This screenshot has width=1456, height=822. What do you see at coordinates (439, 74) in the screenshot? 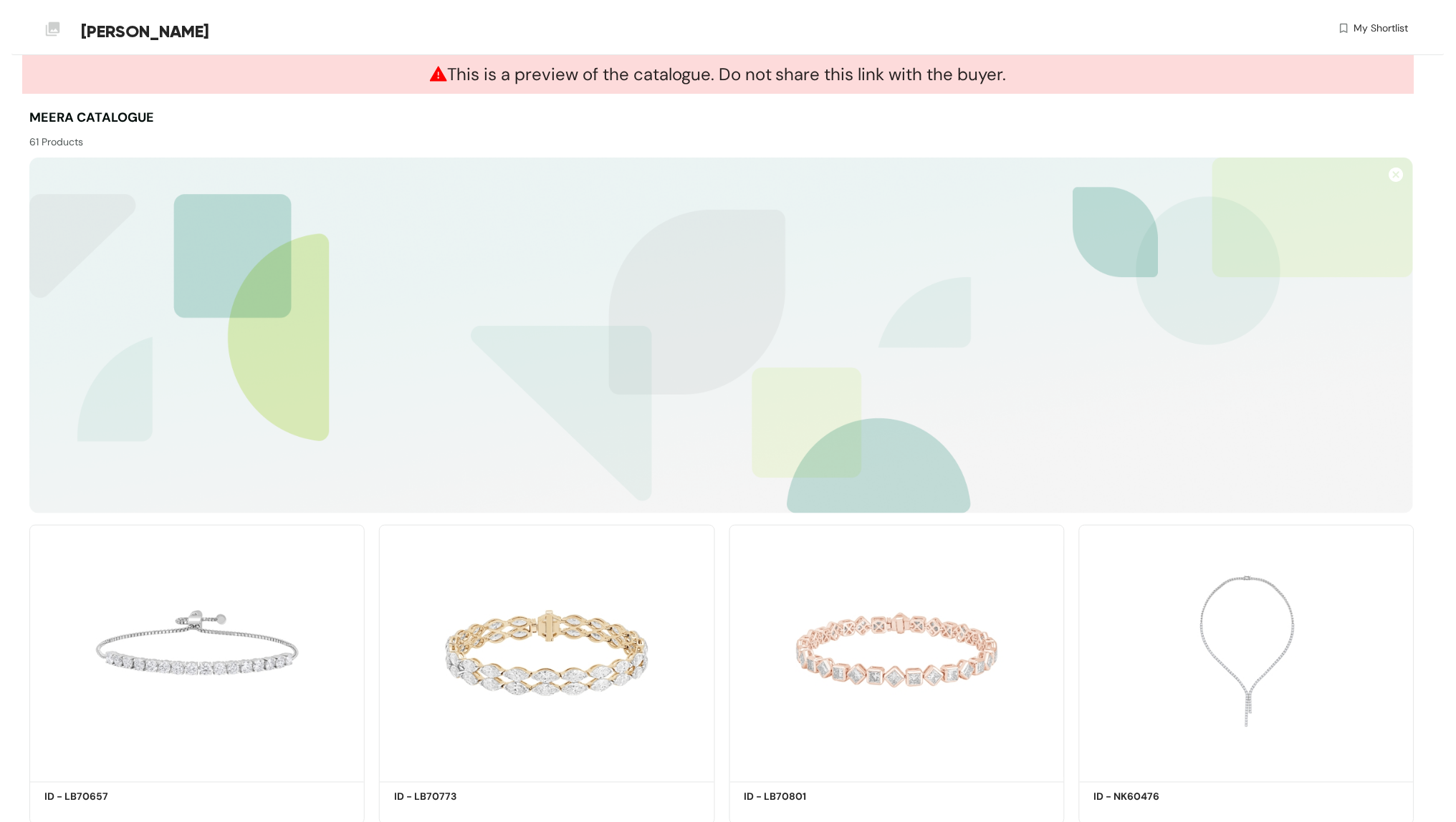
I see `span: warning` at bounding box center [439, 74].